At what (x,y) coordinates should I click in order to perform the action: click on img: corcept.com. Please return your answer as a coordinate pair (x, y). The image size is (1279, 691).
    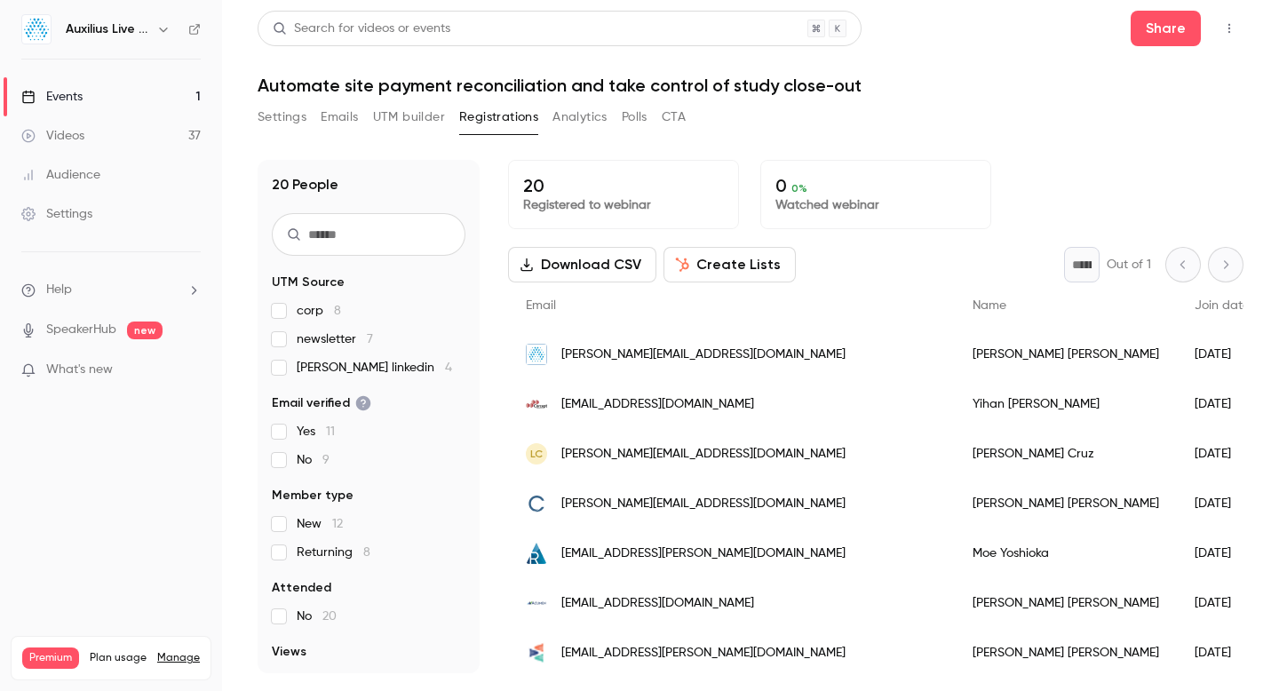
    Looking at the image, I should click on (537, 404).